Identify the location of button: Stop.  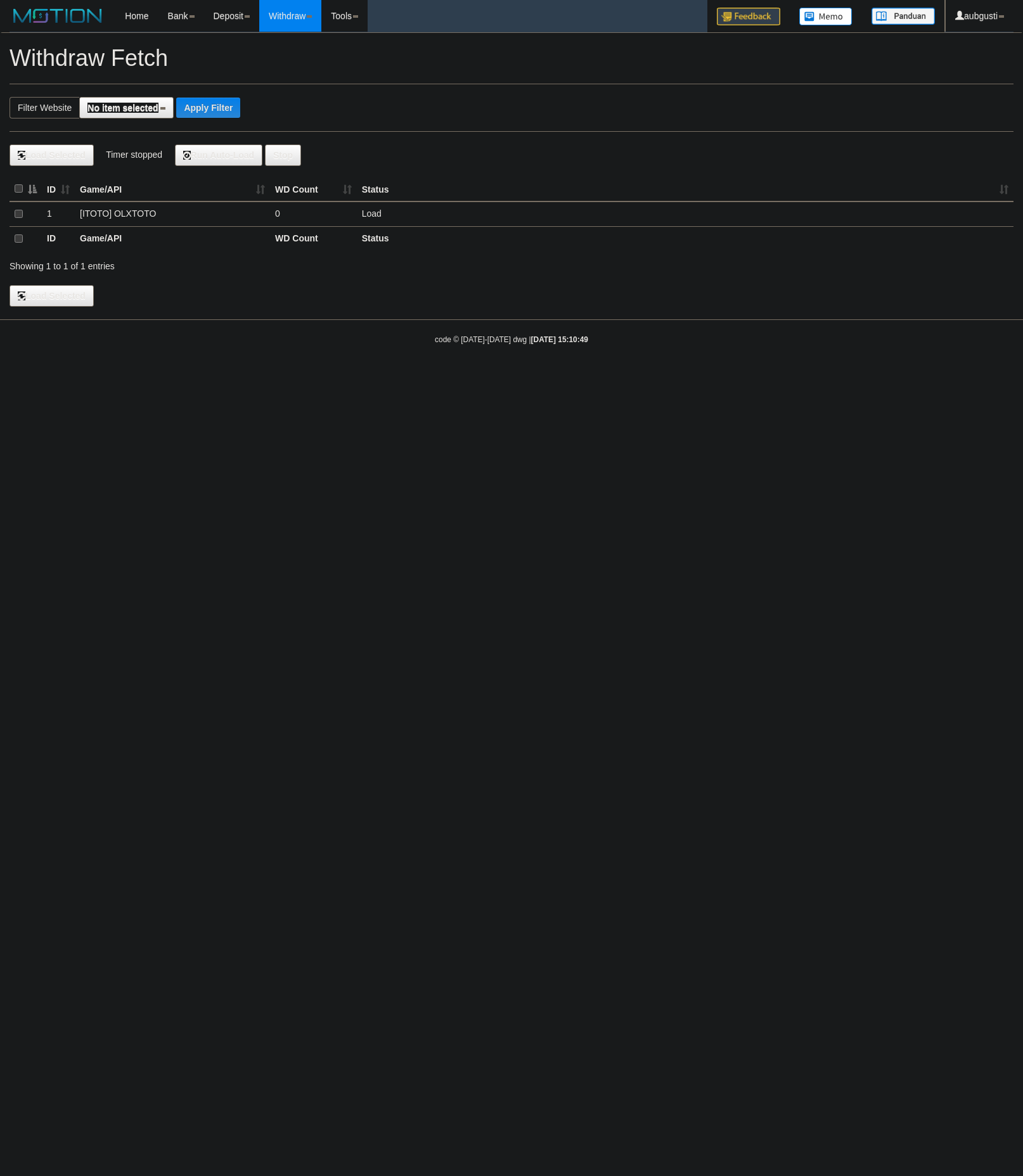
(282, 155).